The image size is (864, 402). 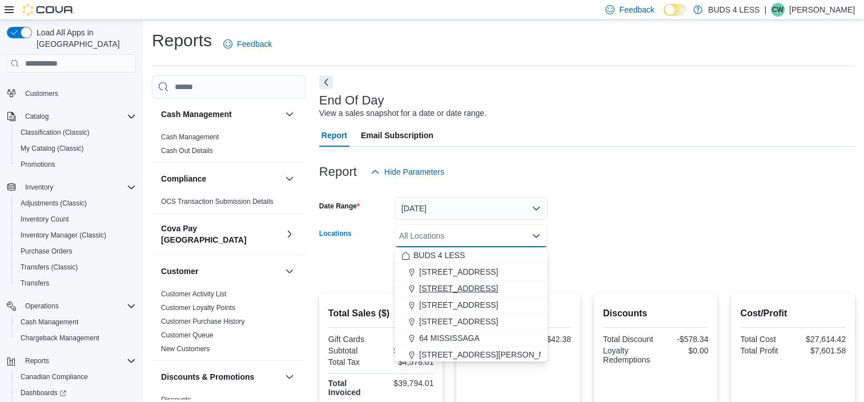 What do you see at coordinates (187, 151) in the screenshot?
I see `span: Cash Out Details` at bounding box center [187, 151].